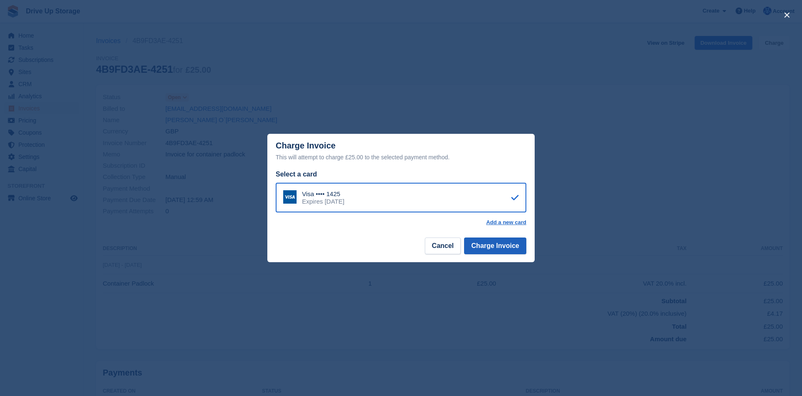  Describe the element at coordinates (401, 174) in the screenshot. I see `div: Select a card` at that location.